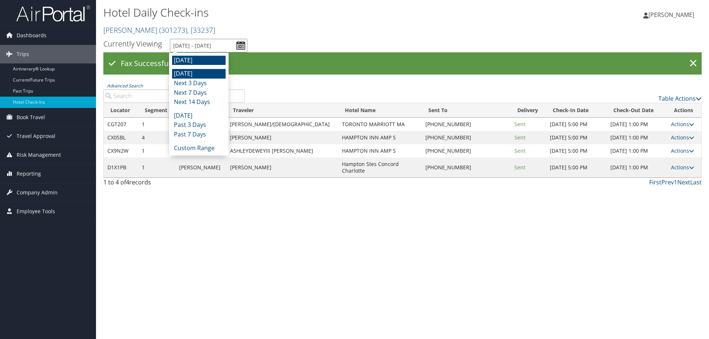 This screenshot has width=709, height=339. What do you see at coordinates (174, 96) in the screenshot?
I see `input: Advanced Search` at bounding box center [174, 96].